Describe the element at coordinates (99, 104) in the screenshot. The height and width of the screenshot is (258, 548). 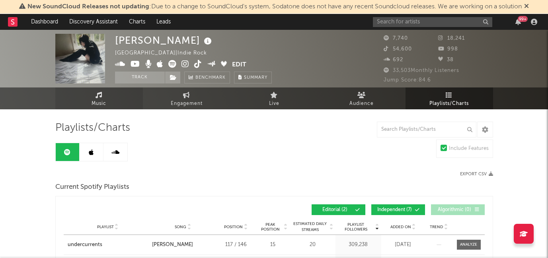
I see `span: Music` at that location.